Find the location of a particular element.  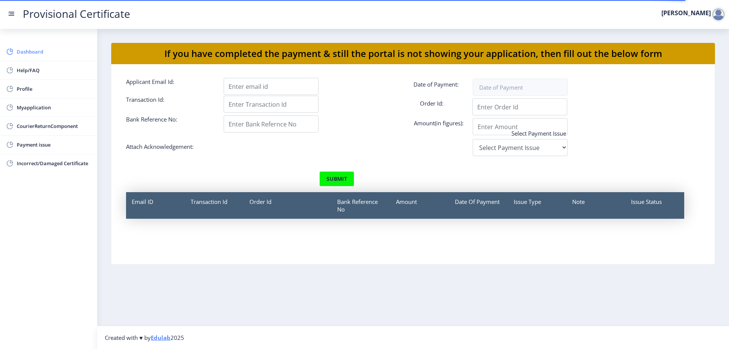

label: Date of Payment: is located at coordinates (457, 86).